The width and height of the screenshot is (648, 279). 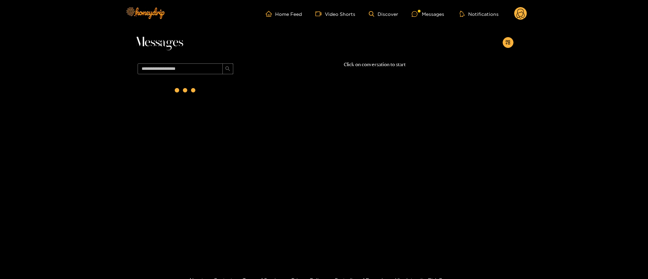 What do you see at coordinates (375, 65) in the screenshot?
I see `p: Click on conversation to start` at bounding box center [375, 65].